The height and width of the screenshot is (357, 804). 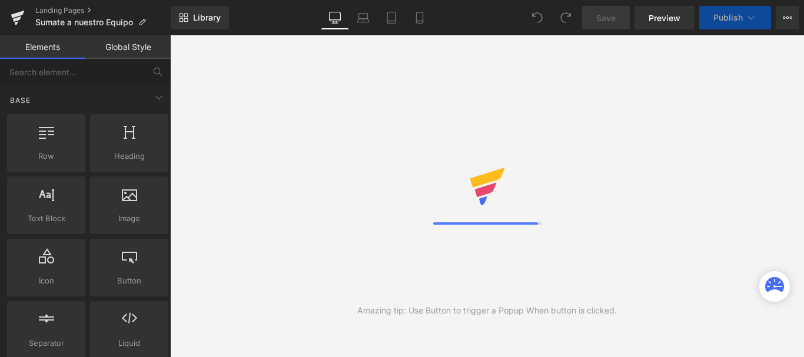 What do you see at coordinates (728, 18) in the screenshot?
I see `span: Publish` at bounding box center [728, 18].